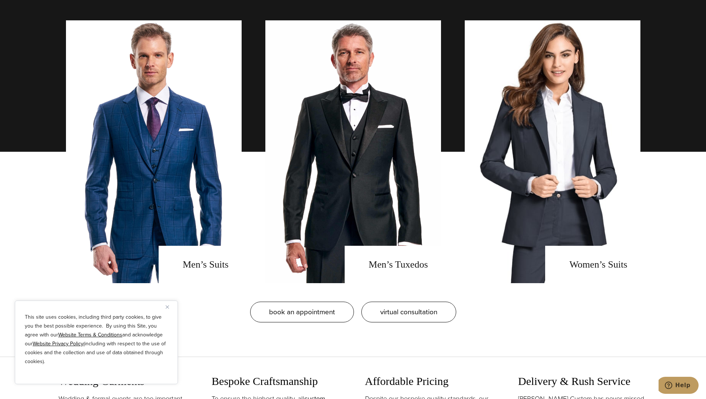 This screenshot has width=706, height=399. I want to click on h3: Bespoke Craftsmanship, so click(276, 382).